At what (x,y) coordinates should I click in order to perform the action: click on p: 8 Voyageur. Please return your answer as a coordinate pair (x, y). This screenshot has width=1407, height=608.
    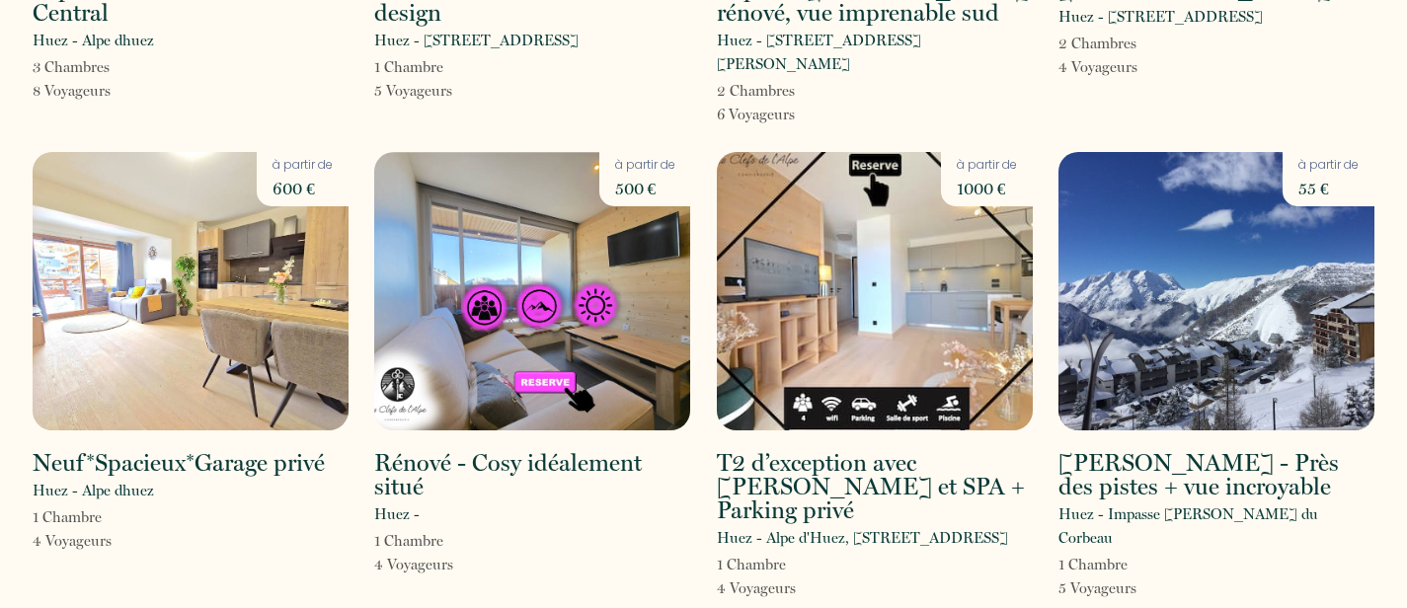
    Looking at the image, I should click on (71, 91).